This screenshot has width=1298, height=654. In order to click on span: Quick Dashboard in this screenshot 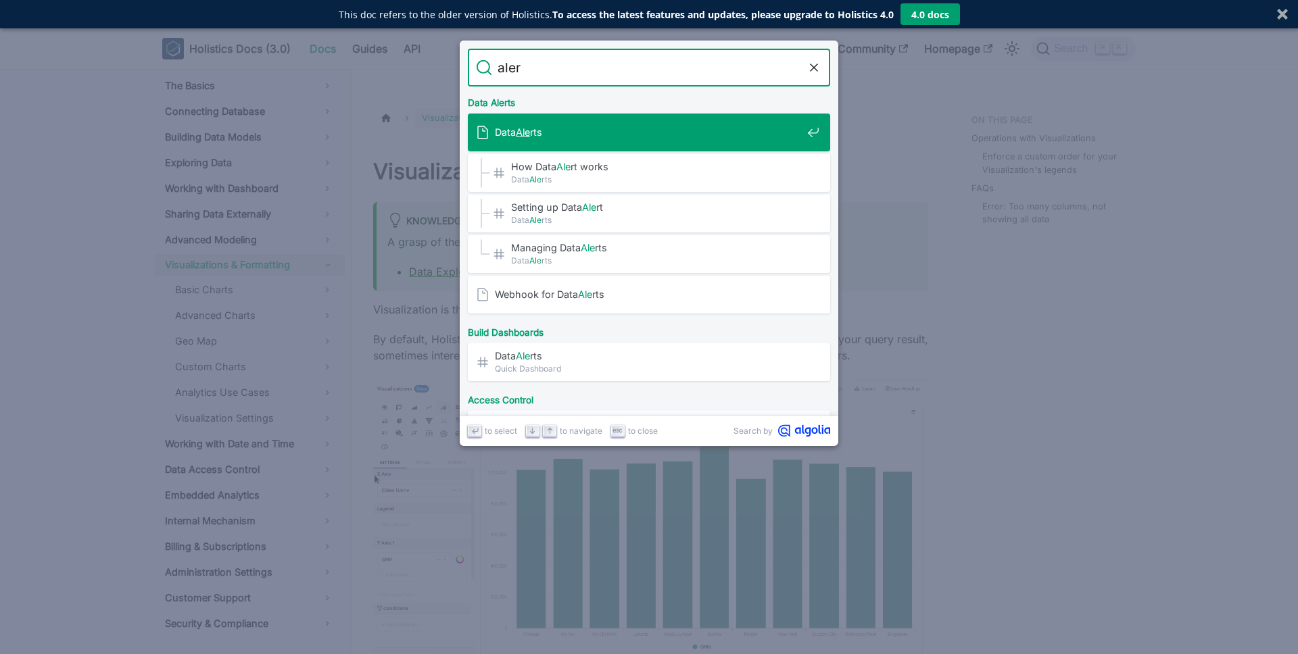, I will do `click(648, 368)`.